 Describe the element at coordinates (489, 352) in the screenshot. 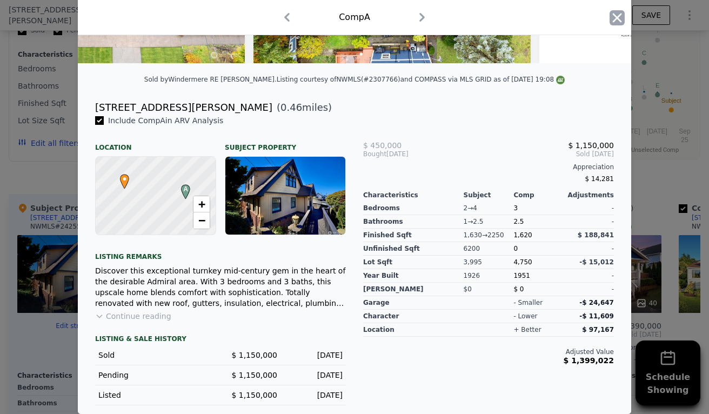

I see `div: Adjusted Value` at that location.